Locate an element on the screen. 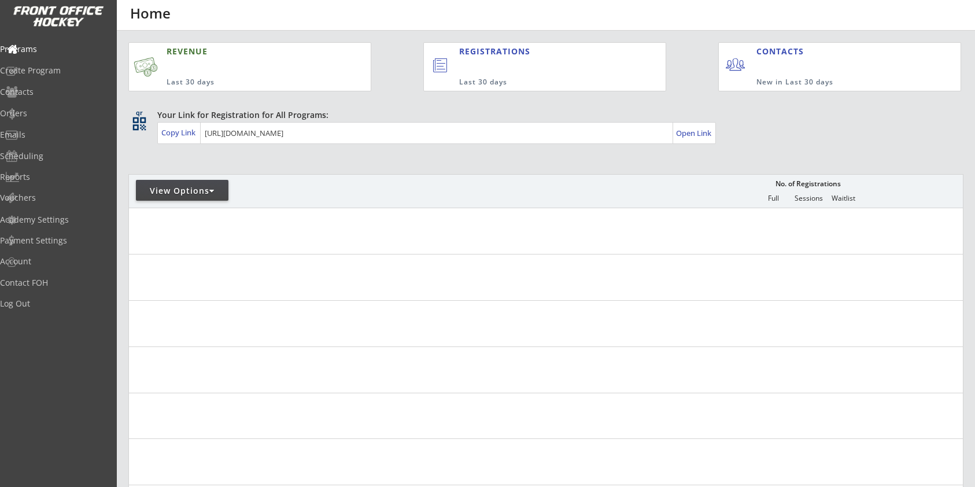 The width and height of the screenshot is (975, 487). div: Open Link is located at coordinates (694, 133).